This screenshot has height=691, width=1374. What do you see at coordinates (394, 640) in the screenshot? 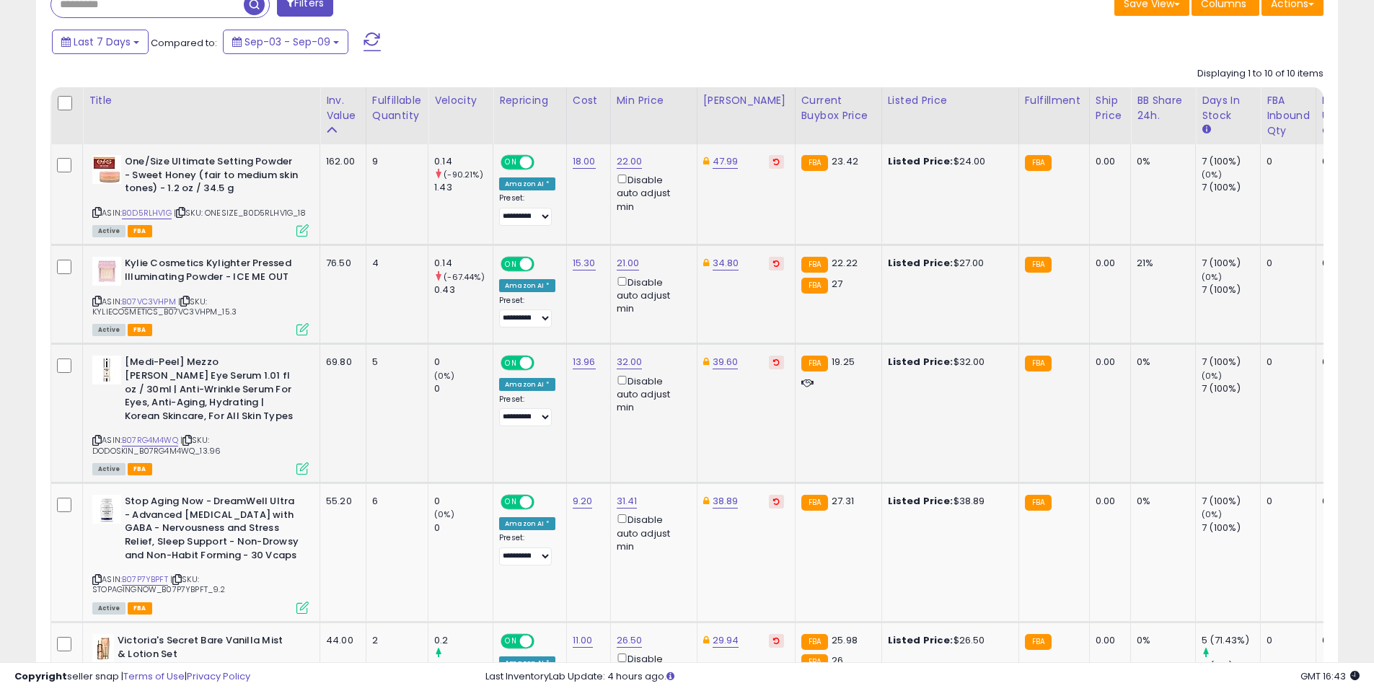
I see `div: 2` at bounding box center [394, 640].